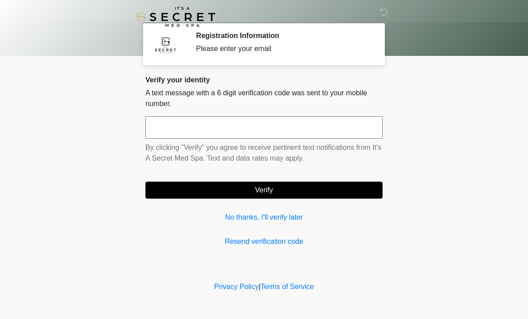 This screenshot has width=528, height=319. What do you see at coordinates (264, 153) in the screenshot?
I see `p: By clicking "Verify" you agree to receive pertinent text notifications from It's A Secret Med Spa...` at bounding box center [264, 153].